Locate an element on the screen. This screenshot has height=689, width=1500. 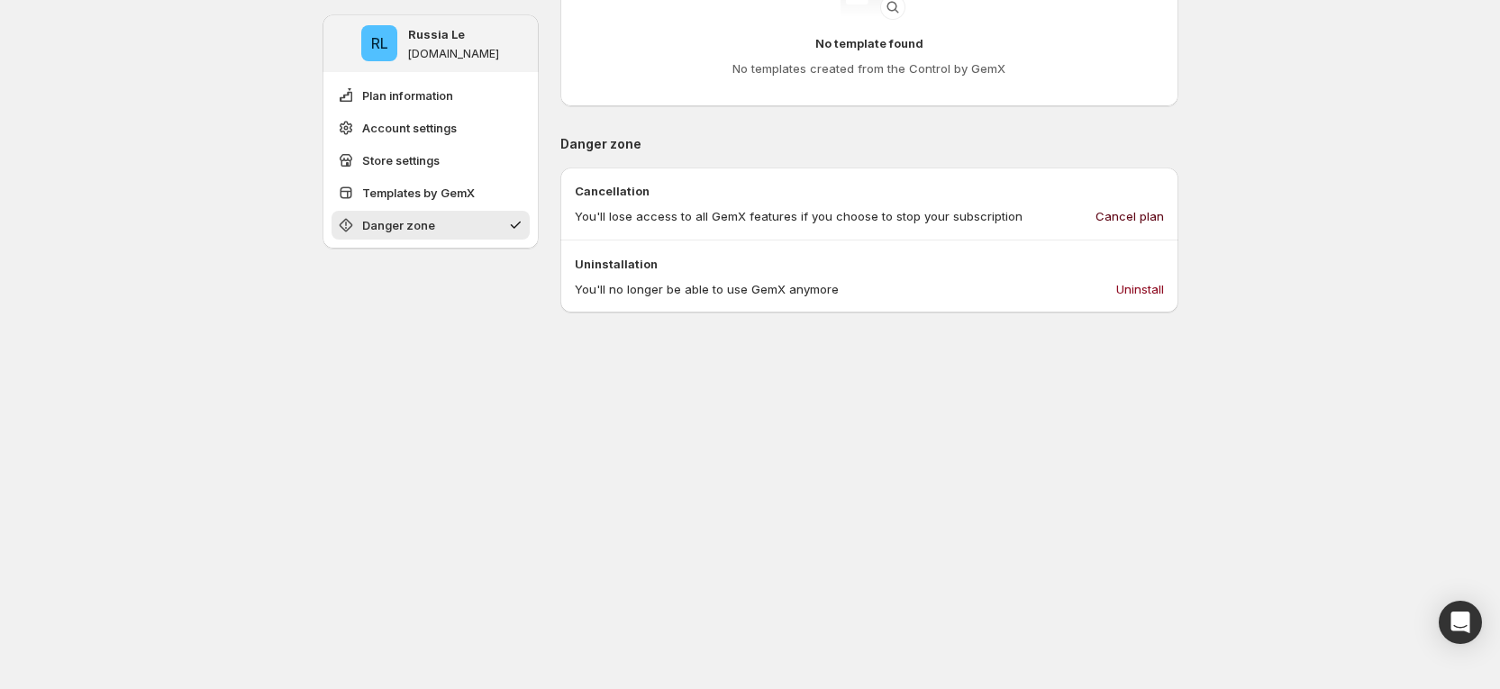
button: Templates by GemX is located at coordinates (431, 193).